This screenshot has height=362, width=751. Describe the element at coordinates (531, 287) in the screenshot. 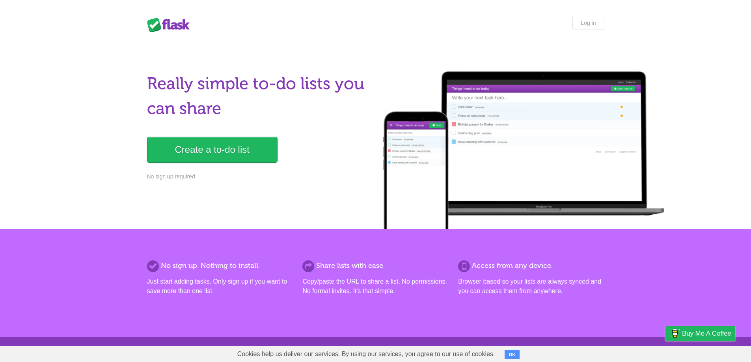

I see `p: Browser based so your lists are always synced and you can access them from anywhere.` at that location.